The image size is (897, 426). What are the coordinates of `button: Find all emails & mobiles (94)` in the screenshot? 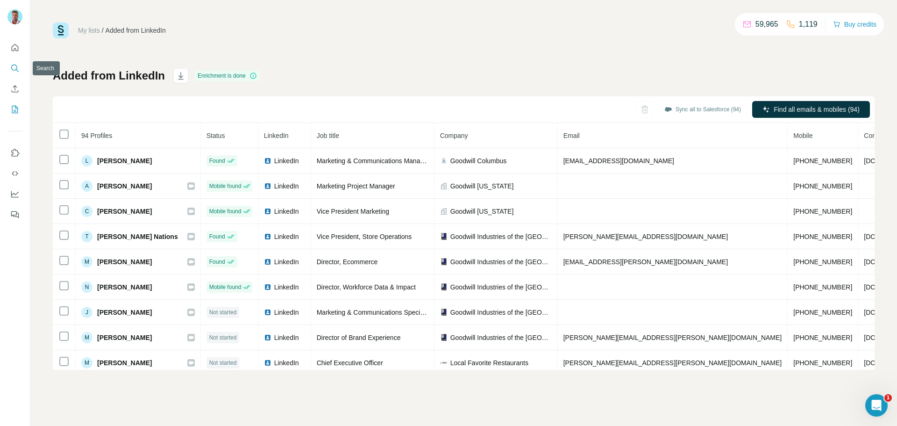 It's located at (811, 109).